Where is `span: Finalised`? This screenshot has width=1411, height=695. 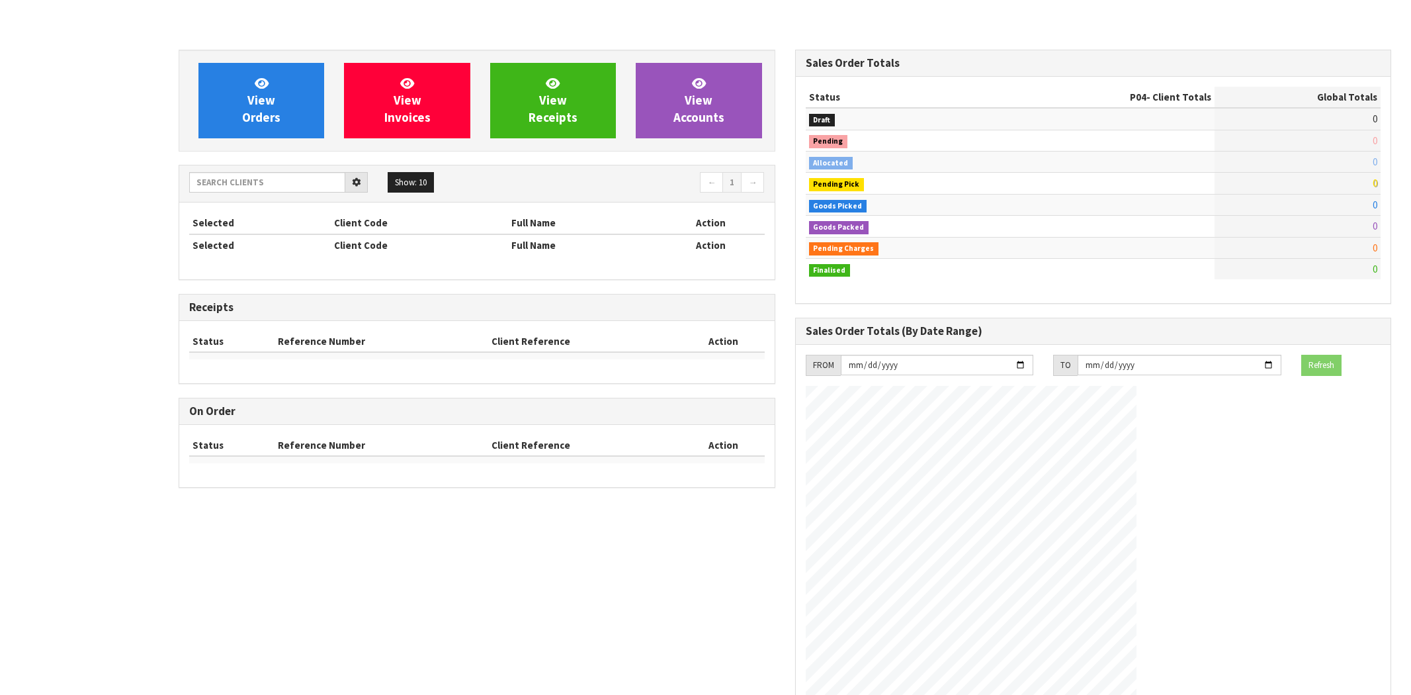 span: Finalised is located at coordinates (830, 271).